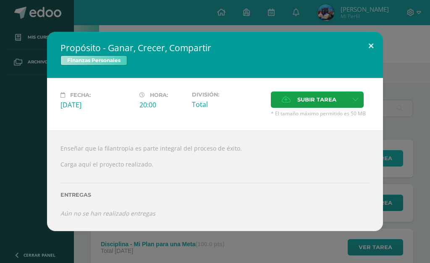  Describe the element at coordinates (159, 95) in the screenshot. I see `span: Hora:` at that location.